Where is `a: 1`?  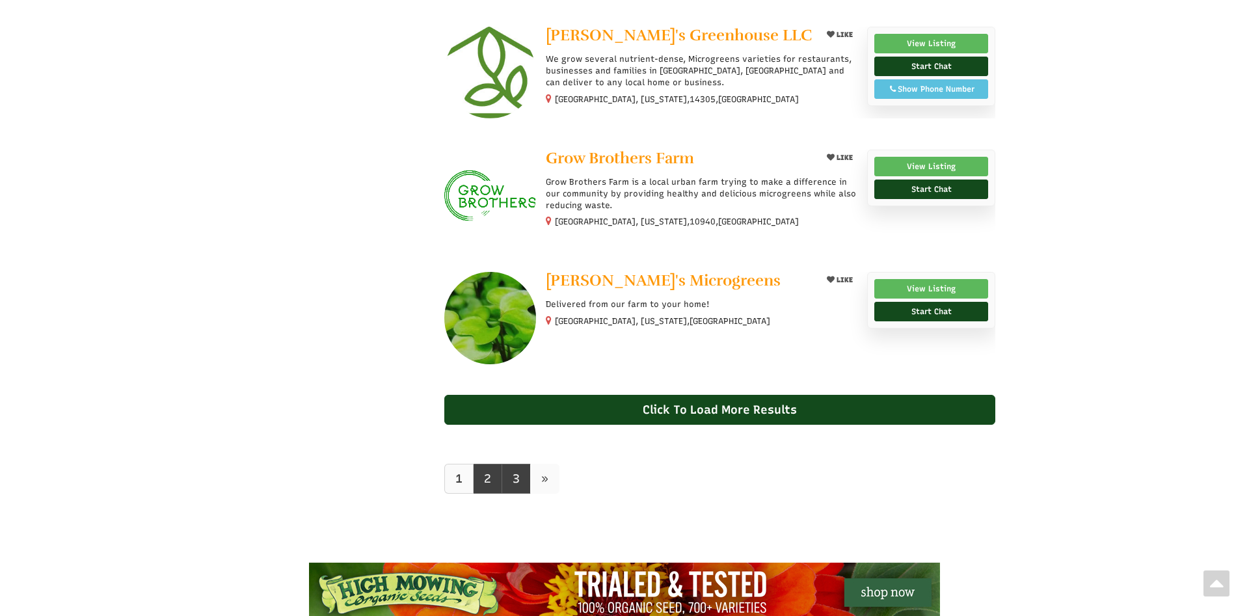
a: 1 is located at coordinates (459, 479).